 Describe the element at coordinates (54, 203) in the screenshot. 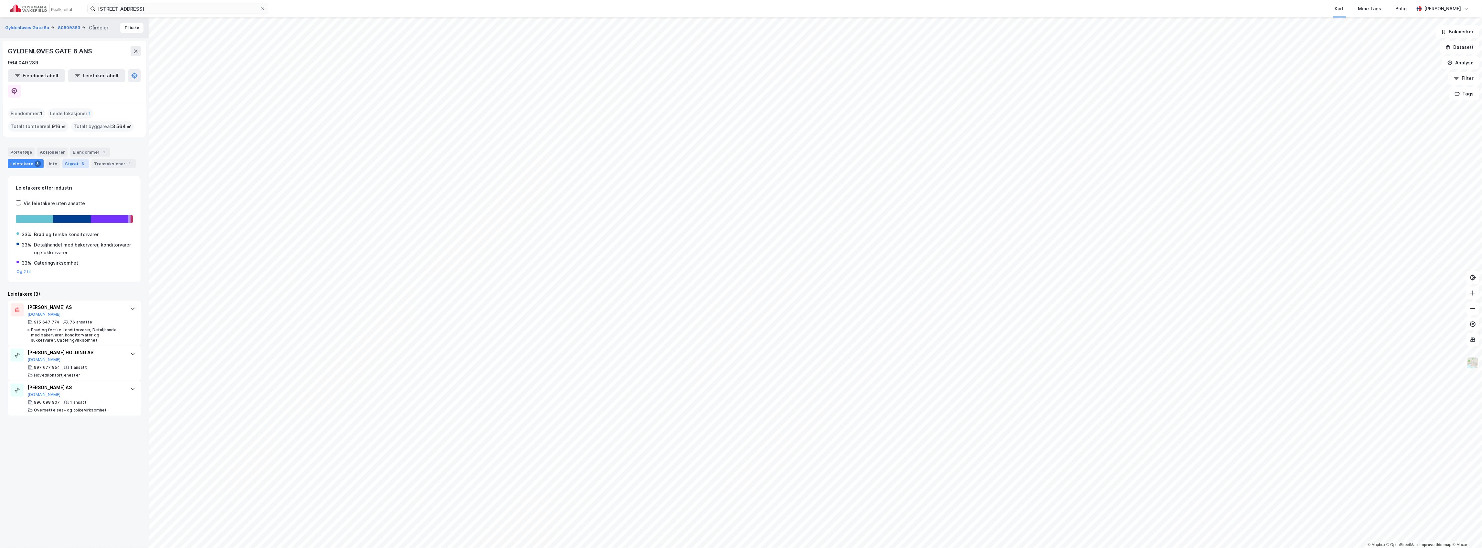

I see `div: Vis leietakere uten ansatte` at that location.